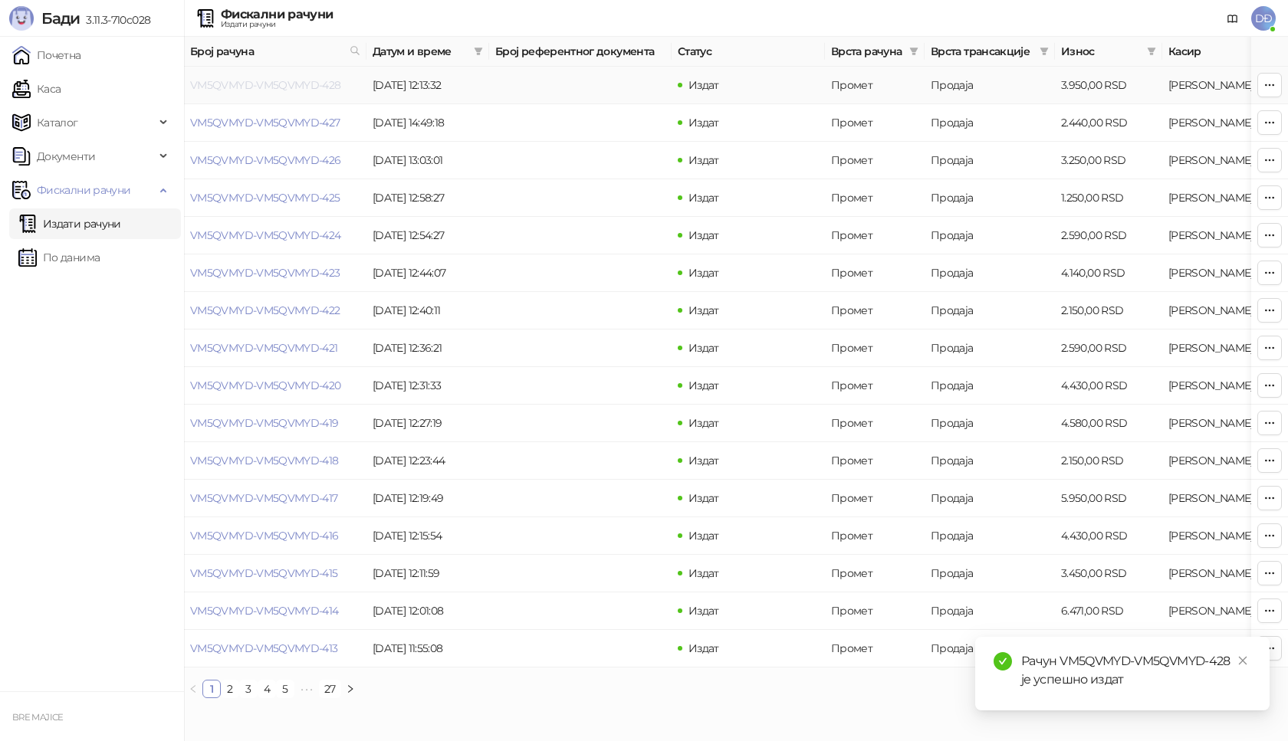 Image resolution: width=1288 pixels, height=741 pixels. I want to click on a: Документација, so click(1232, 18).